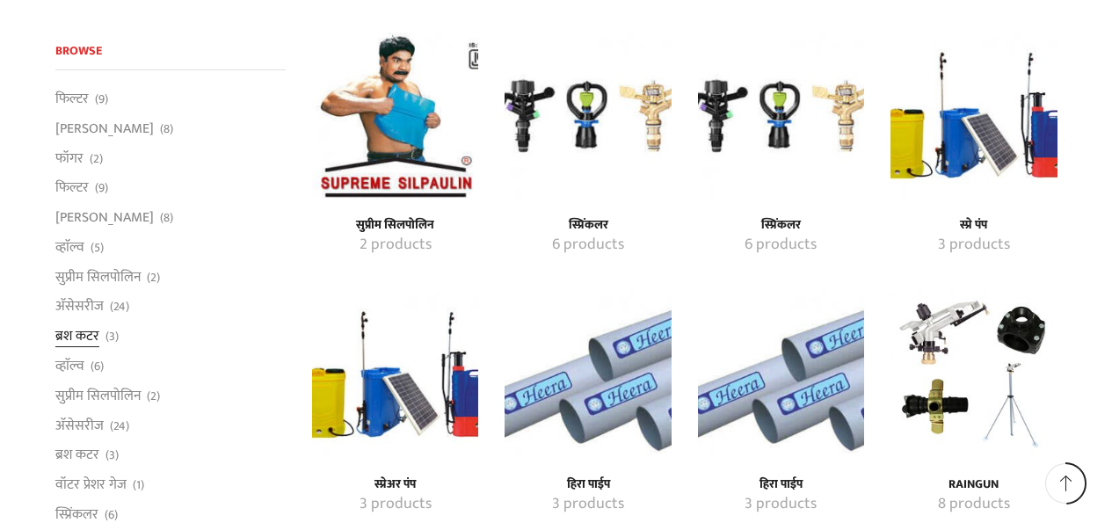 The image size is (1112, 530). I want to click on a: स्प्रिंकलर, so click(76, 514).